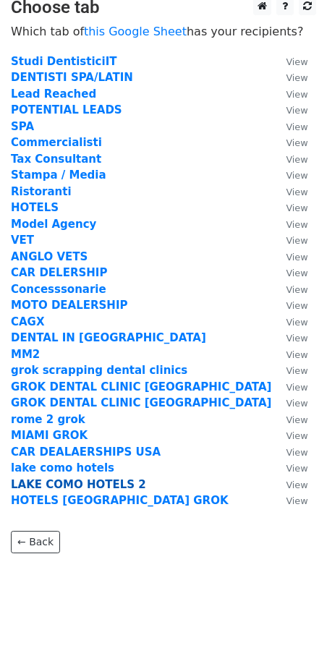 This screenshot has height=669, width=327. Describe the element at coordinates (41, 192) in the screenshot. I see `strong: Ristoranti` at that location.